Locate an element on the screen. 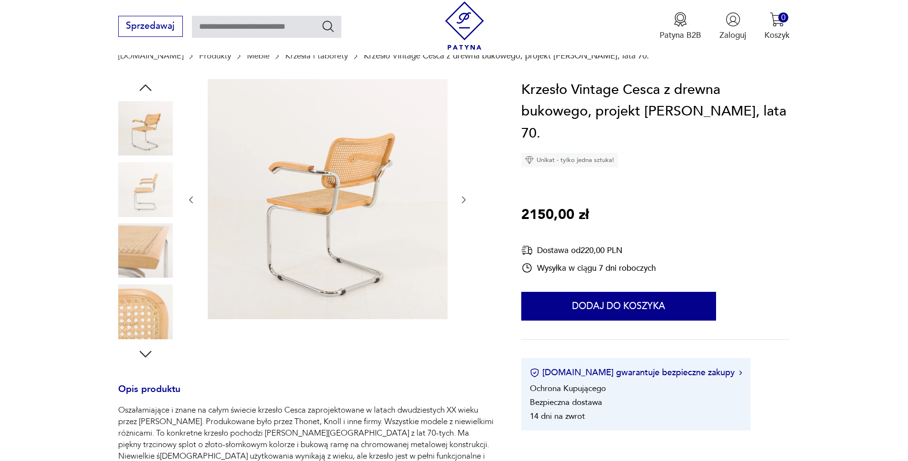 This screenshot has height=461, width=908. button: Sprzedawaj is located at coordinates (150, 26).